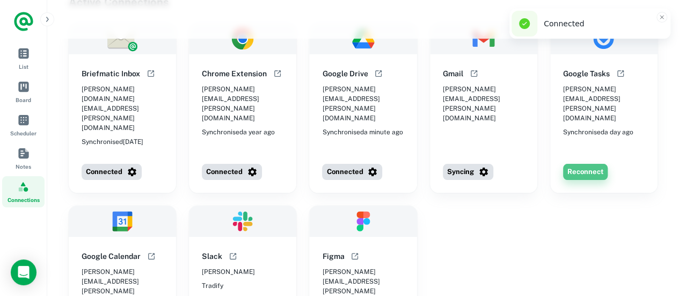  I want to click on a: Scheduler, so click(23, 125).